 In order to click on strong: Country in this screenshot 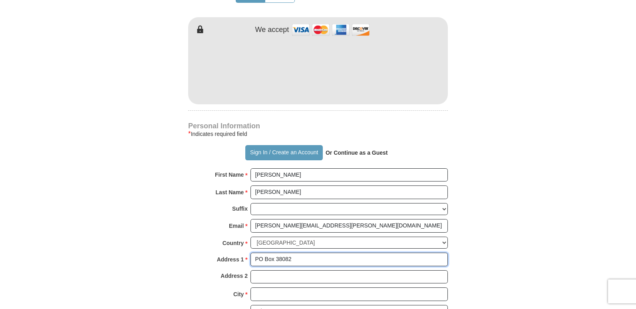, I will do `click(233, 243)`.